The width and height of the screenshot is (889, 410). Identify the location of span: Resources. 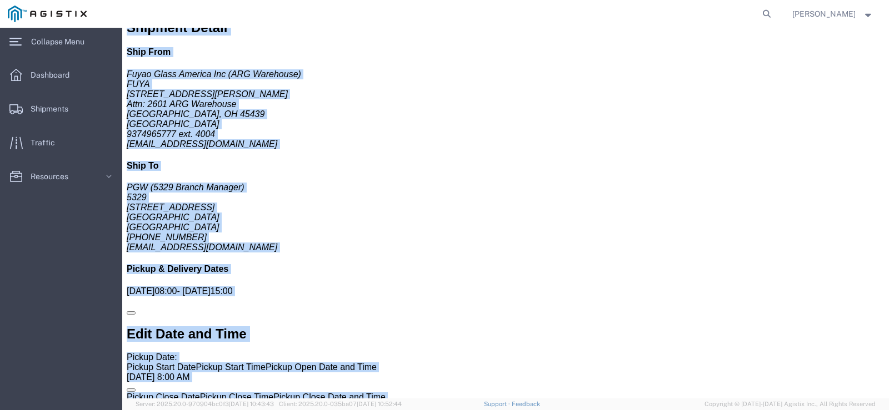
(53, 177).